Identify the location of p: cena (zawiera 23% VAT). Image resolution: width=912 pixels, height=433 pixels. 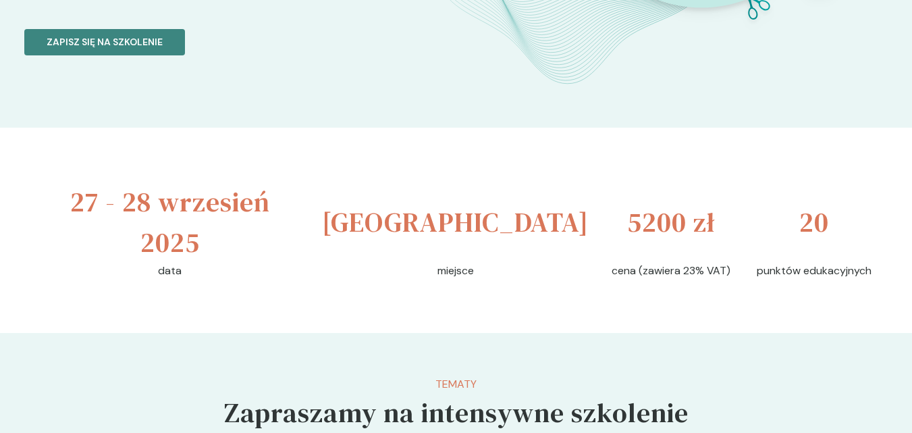
(671, 271).